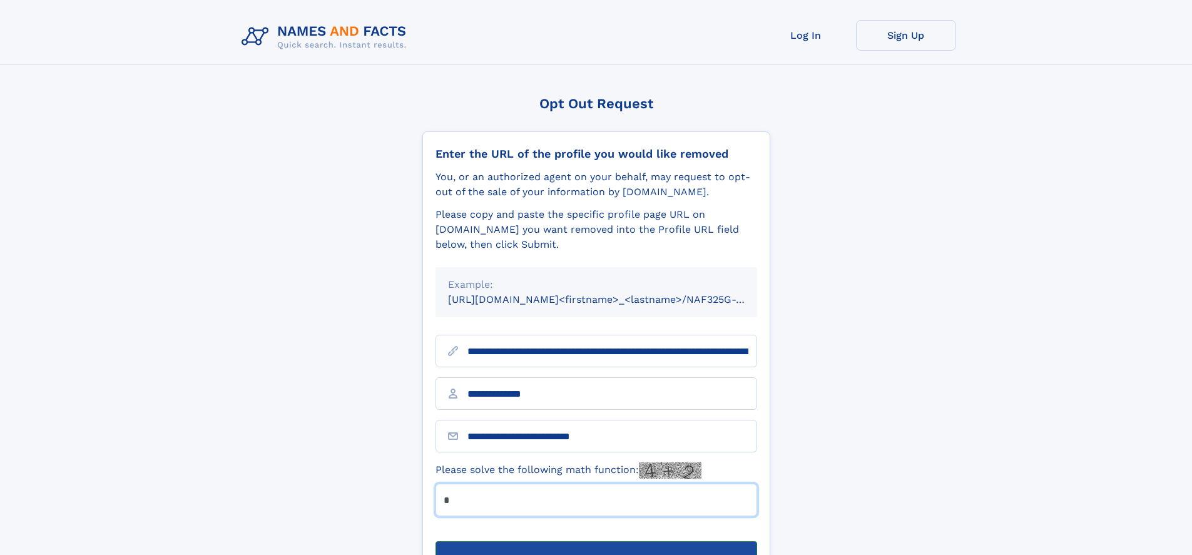 This screenshot has width=1192, height=555. Describe the element at coordinates (596, 285) in the screenshot. I see `div: Example:` at that location.